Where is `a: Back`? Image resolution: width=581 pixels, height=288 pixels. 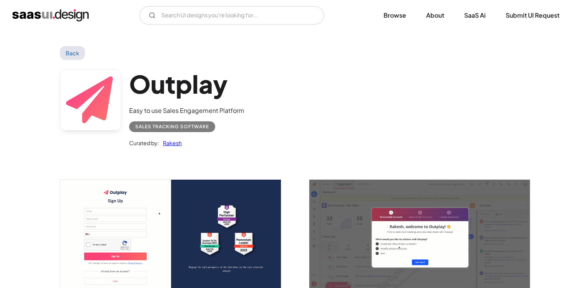 a: Back is located at coordinates (72, 53).